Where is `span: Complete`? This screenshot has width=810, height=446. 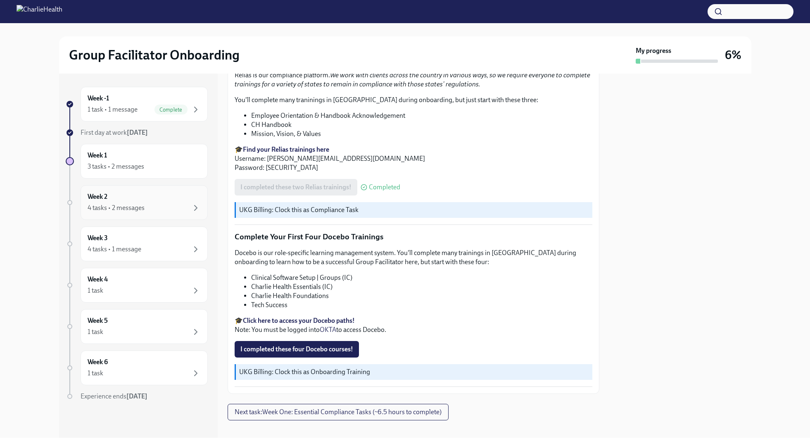 span: Complete is located at coordinates (171, 109).